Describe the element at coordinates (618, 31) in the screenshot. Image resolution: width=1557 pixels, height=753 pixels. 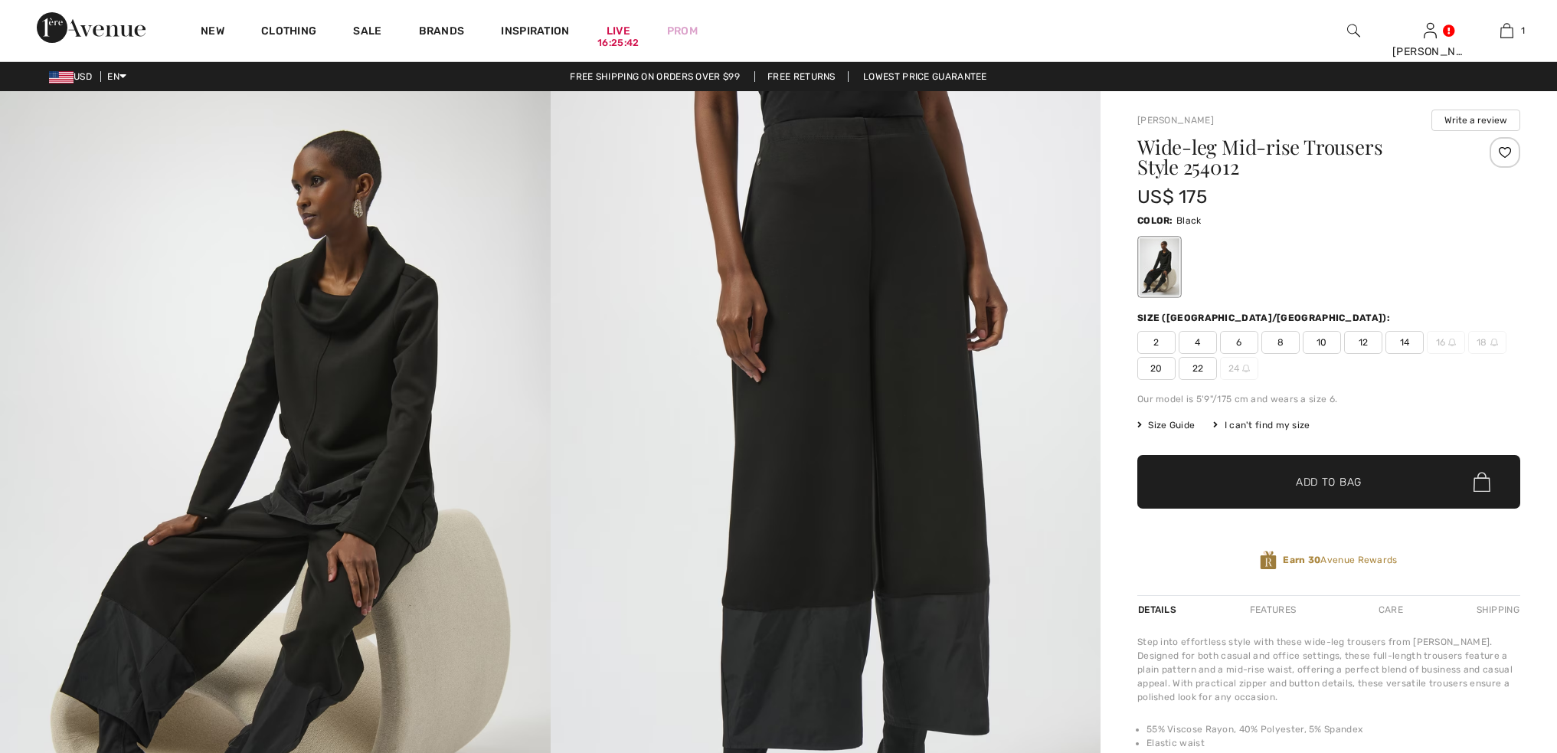
I see `a: Live16:25:42` at that location.